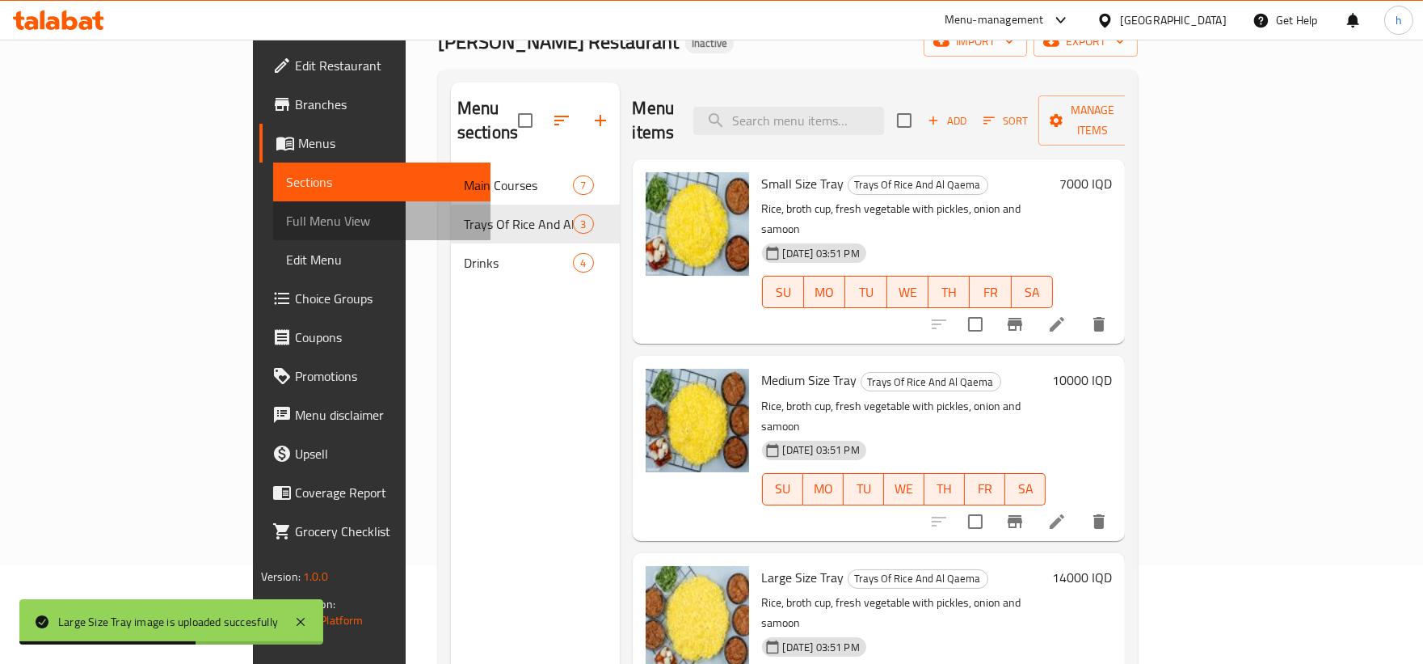 Image resolution: width=1423 pixels, height=664 pixels. What do you see at coordinates (375, 415) in the screenshot?
I see `a: Menu disclaimer` at bounding box center [375, 415].